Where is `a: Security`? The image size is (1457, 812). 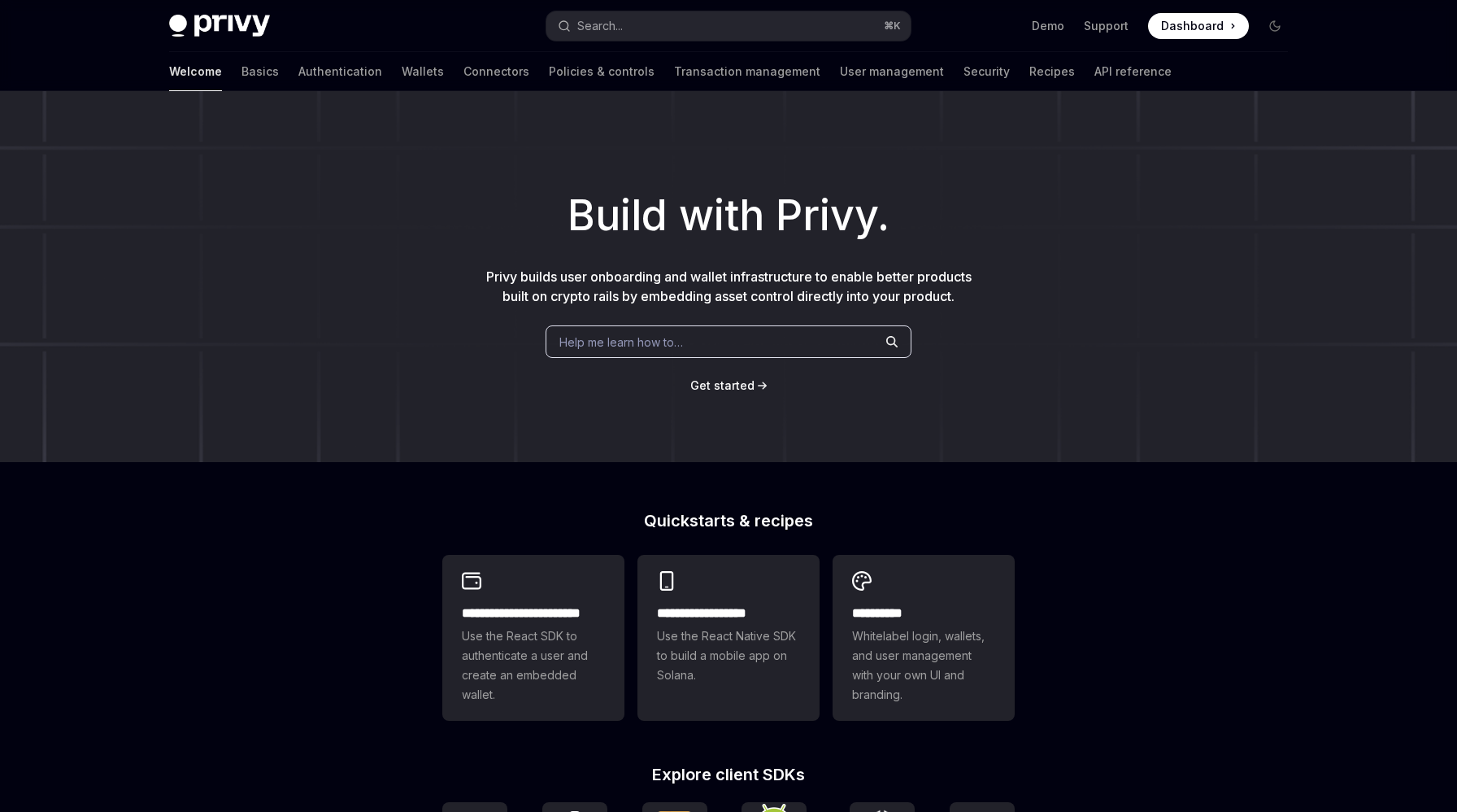
a: Security is located at coordinates (986, 72).